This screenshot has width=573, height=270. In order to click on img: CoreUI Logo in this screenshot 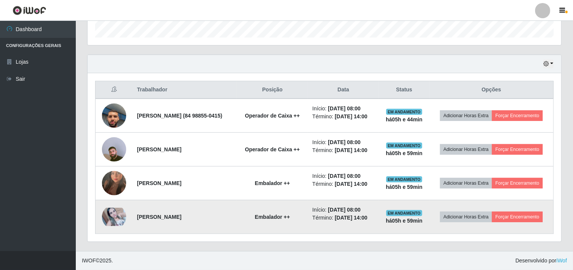, I will do `click(29, 10)`.